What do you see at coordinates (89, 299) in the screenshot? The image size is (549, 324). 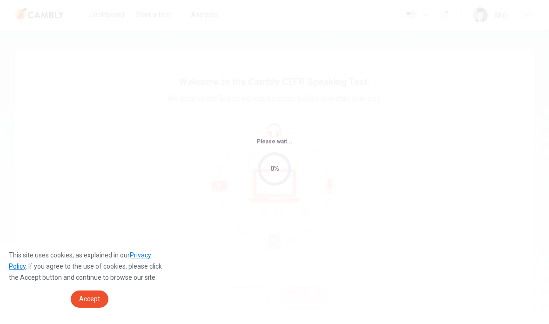 I see `span: Accept` at bounding box center [89, 299].